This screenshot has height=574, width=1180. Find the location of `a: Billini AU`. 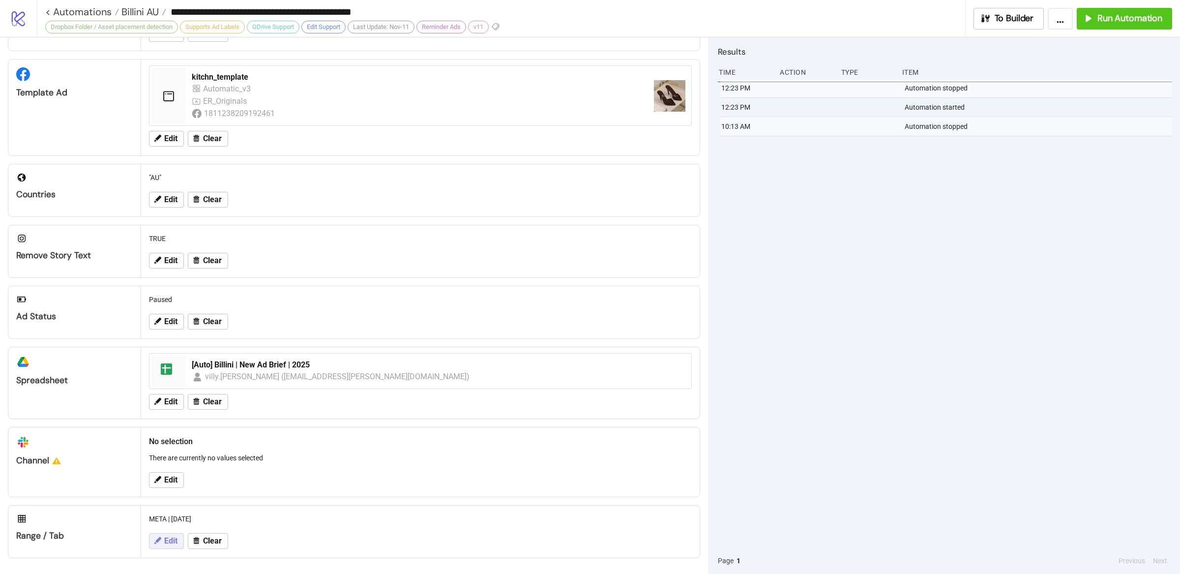

a: Billini AU is located at coordinates (143, 12).